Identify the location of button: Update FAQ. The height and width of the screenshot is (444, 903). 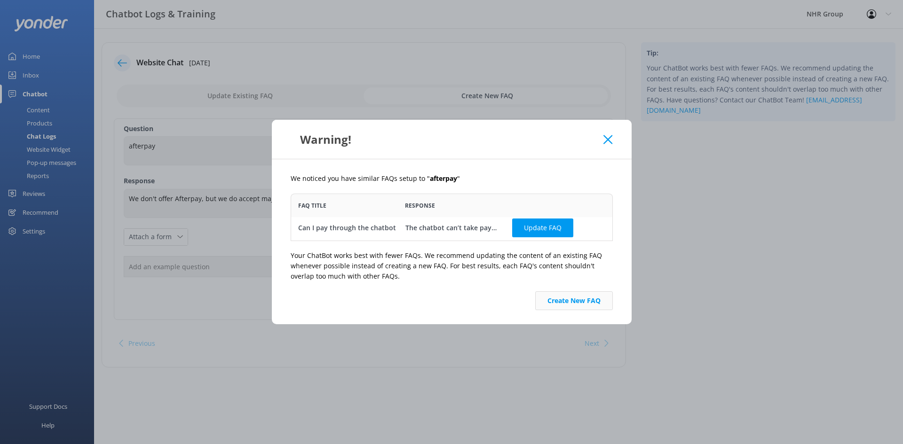
(543, 228).